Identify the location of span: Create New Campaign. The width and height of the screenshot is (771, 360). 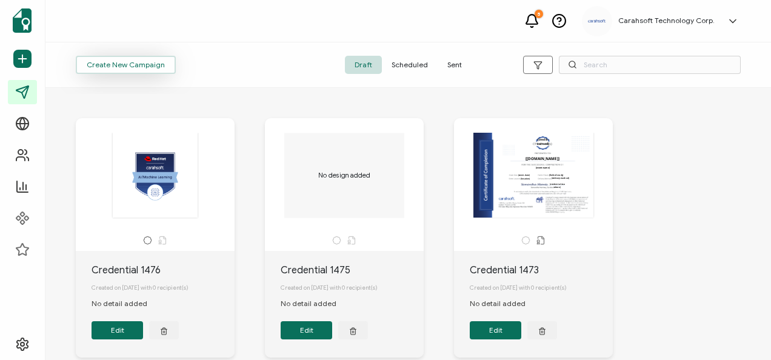
(126, 65).